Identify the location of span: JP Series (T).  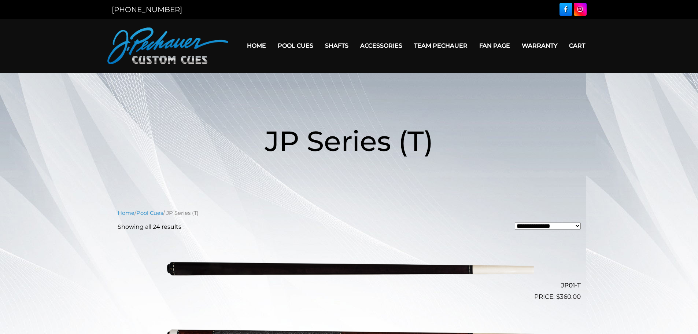
(349, 141).